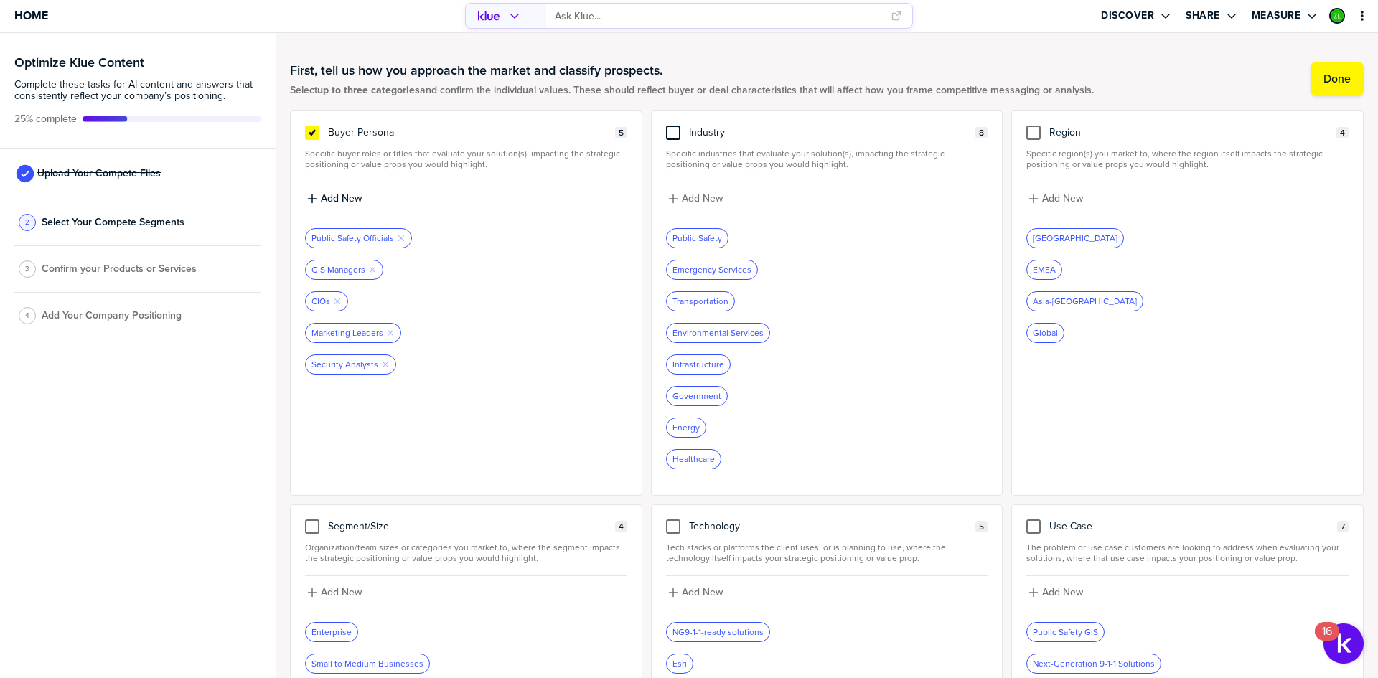 The image size is (1378, 678). I want to click on label: Done, so click(1337, 79).